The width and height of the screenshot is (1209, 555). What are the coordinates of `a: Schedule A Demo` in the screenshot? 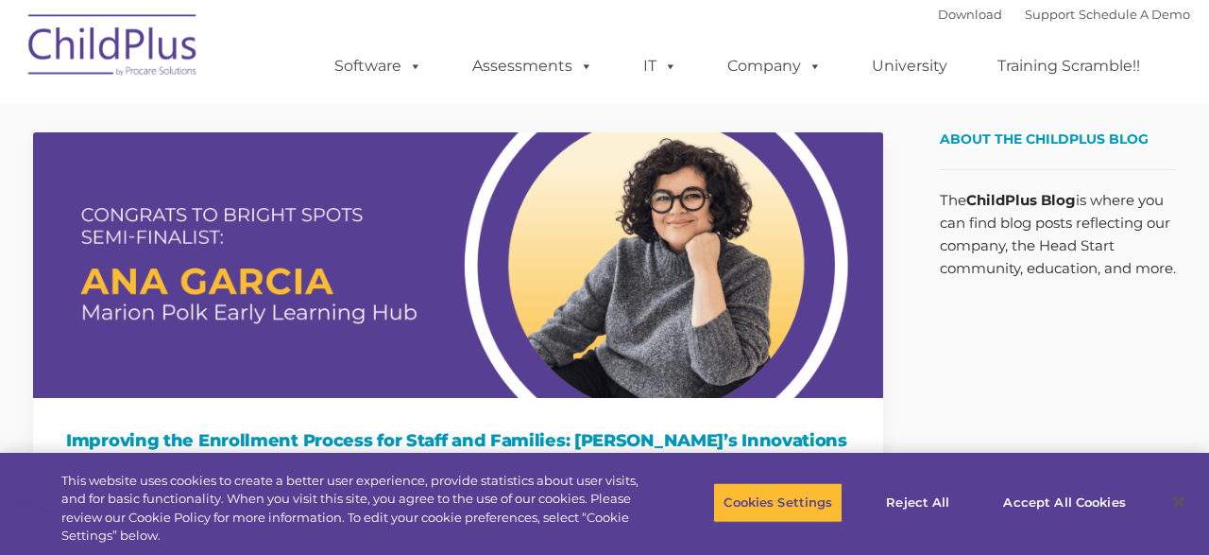 It's located at (1135, 14).